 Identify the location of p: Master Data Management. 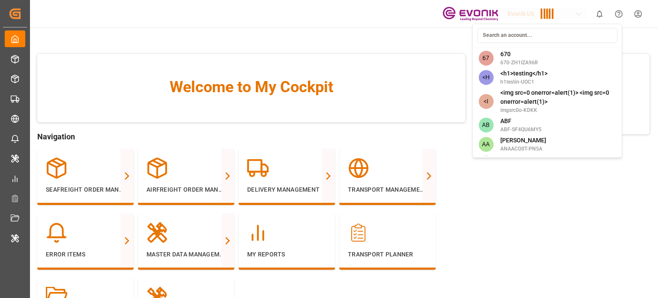
(186, 254).